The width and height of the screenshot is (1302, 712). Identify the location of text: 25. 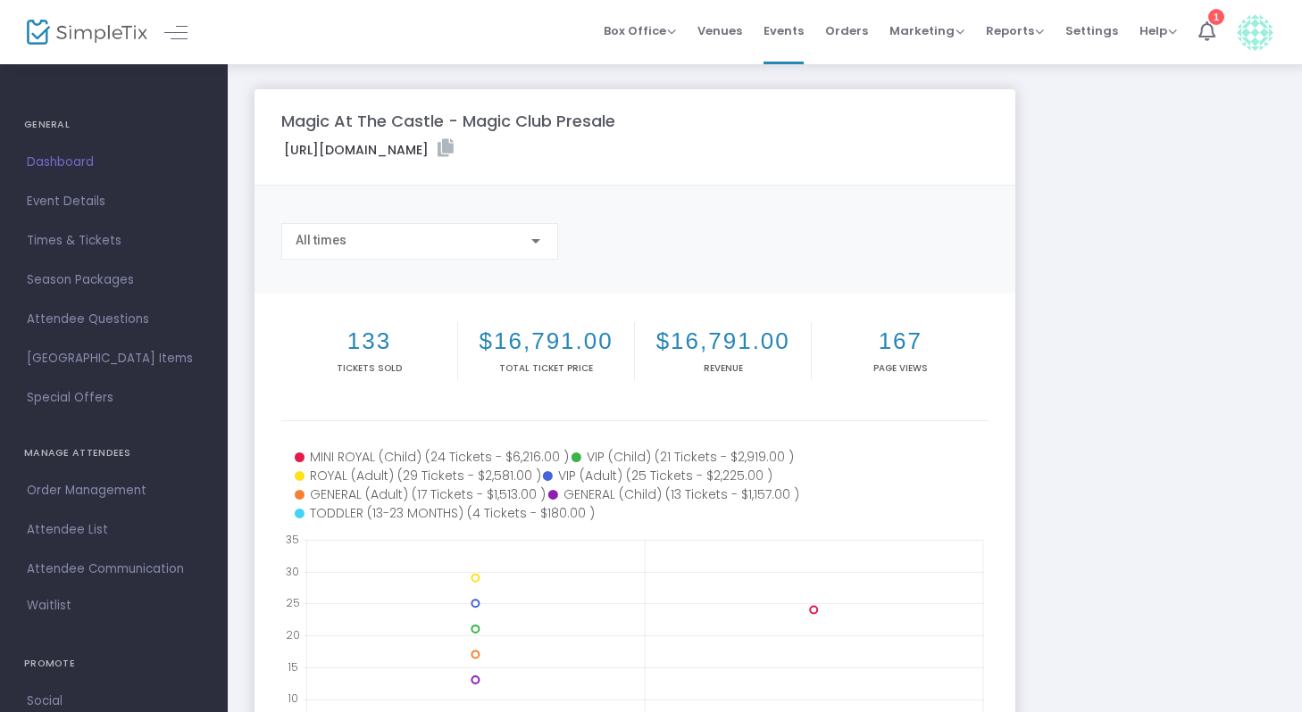
(293, 603).